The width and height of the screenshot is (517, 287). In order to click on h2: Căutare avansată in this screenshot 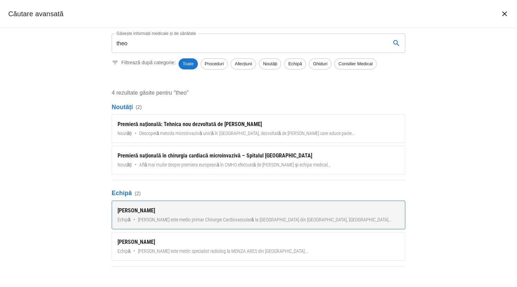, I will do `click(36, 14)`.